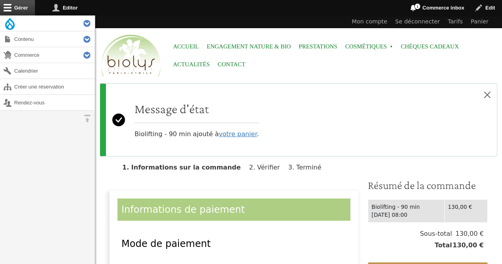 This screenshot has width=502, height=264. I want to click on div: Biolifting - 90 min ajouté à ., so click(197, 120).